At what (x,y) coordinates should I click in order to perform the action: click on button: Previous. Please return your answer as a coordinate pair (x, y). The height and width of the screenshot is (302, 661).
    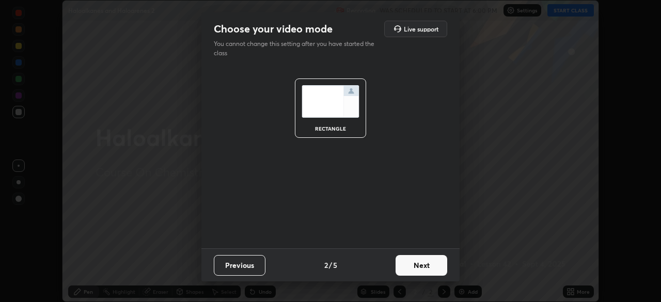
    Looking at the image, I should click on (239, 265).